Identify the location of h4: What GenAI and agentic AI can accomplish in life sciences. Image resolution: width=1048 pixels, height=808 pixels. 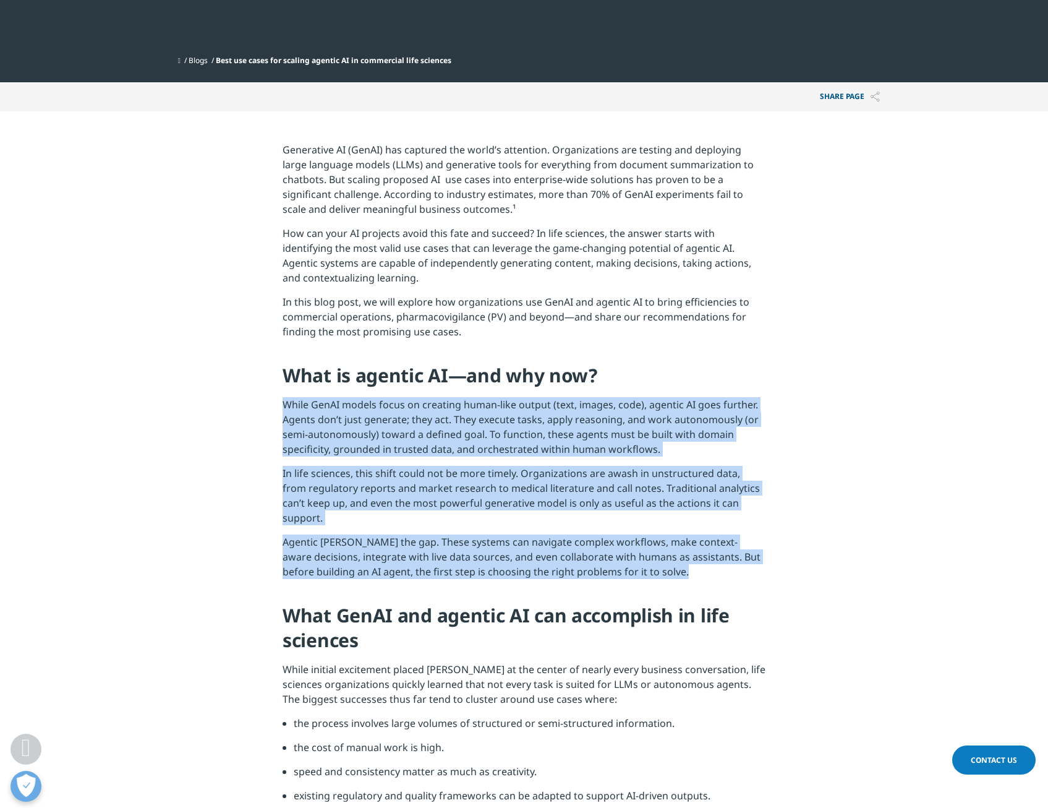
(524, 632).